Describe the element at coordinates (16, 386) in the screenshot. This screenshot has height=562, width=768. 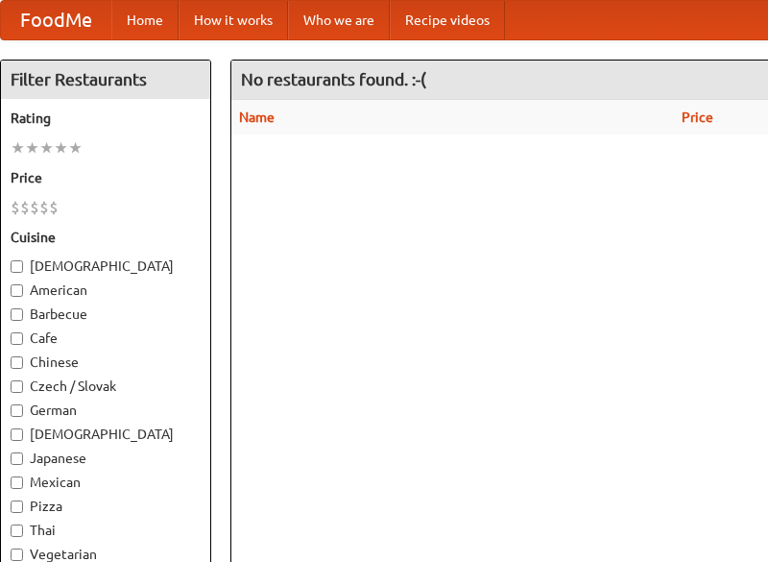
I see `input: Czech / Slovak` at that location.